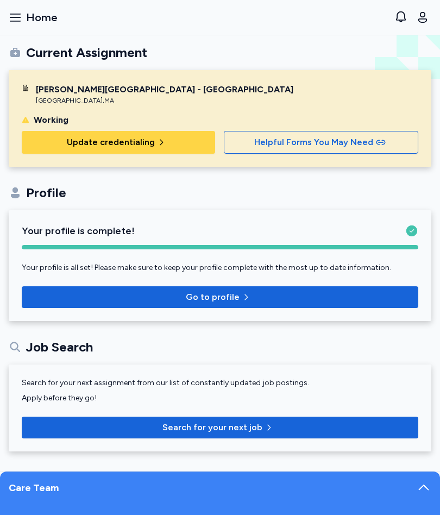 The width and height of the screenshot is (440, 515). Describe the element at coordinates (212, 427) in the screenshot. I see `span: Search for your next job` at that location.